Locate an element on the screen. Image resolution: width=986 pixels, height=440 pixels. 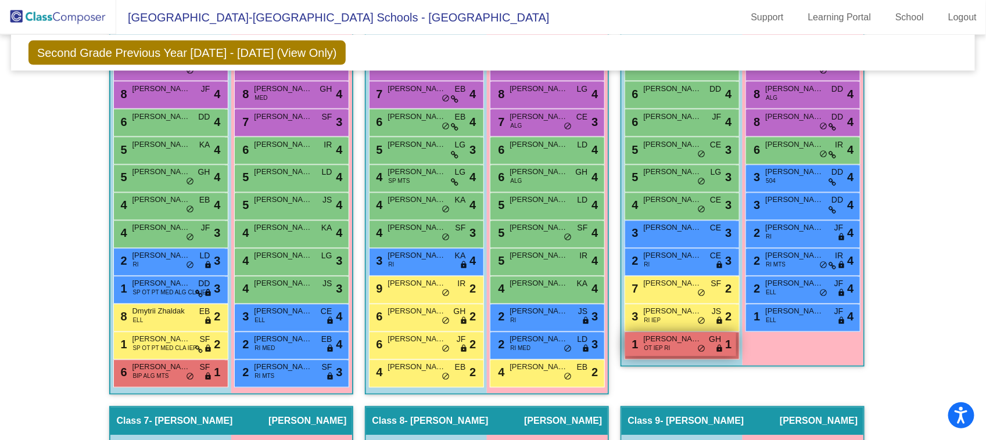
span: RI MED is located at coordinates (264, 348).